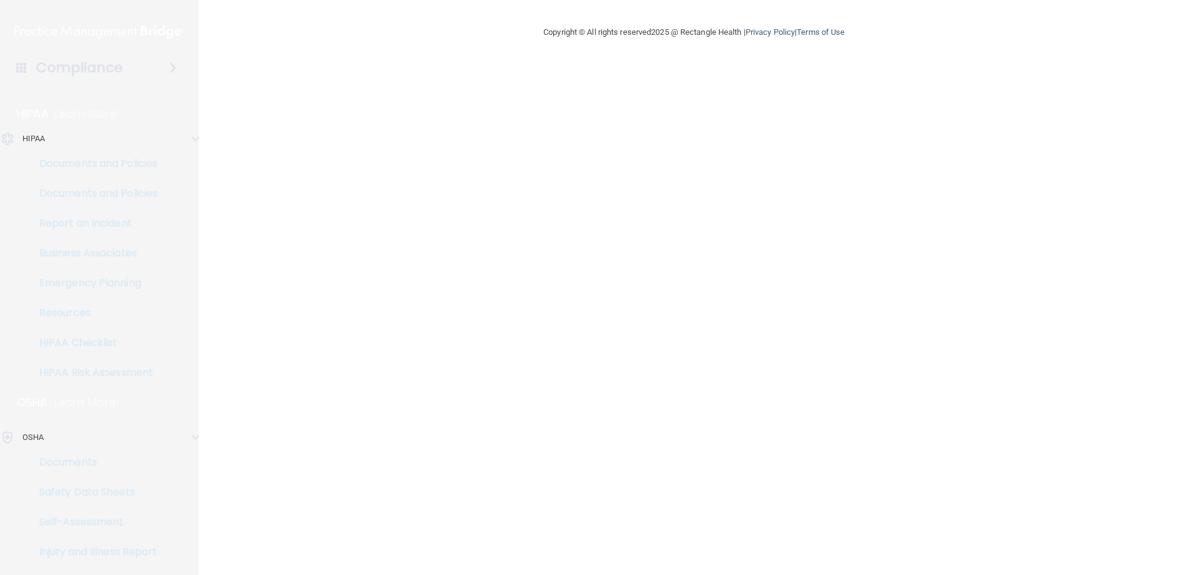  I want to click on p: Emergency Planning, so click(93, 283).